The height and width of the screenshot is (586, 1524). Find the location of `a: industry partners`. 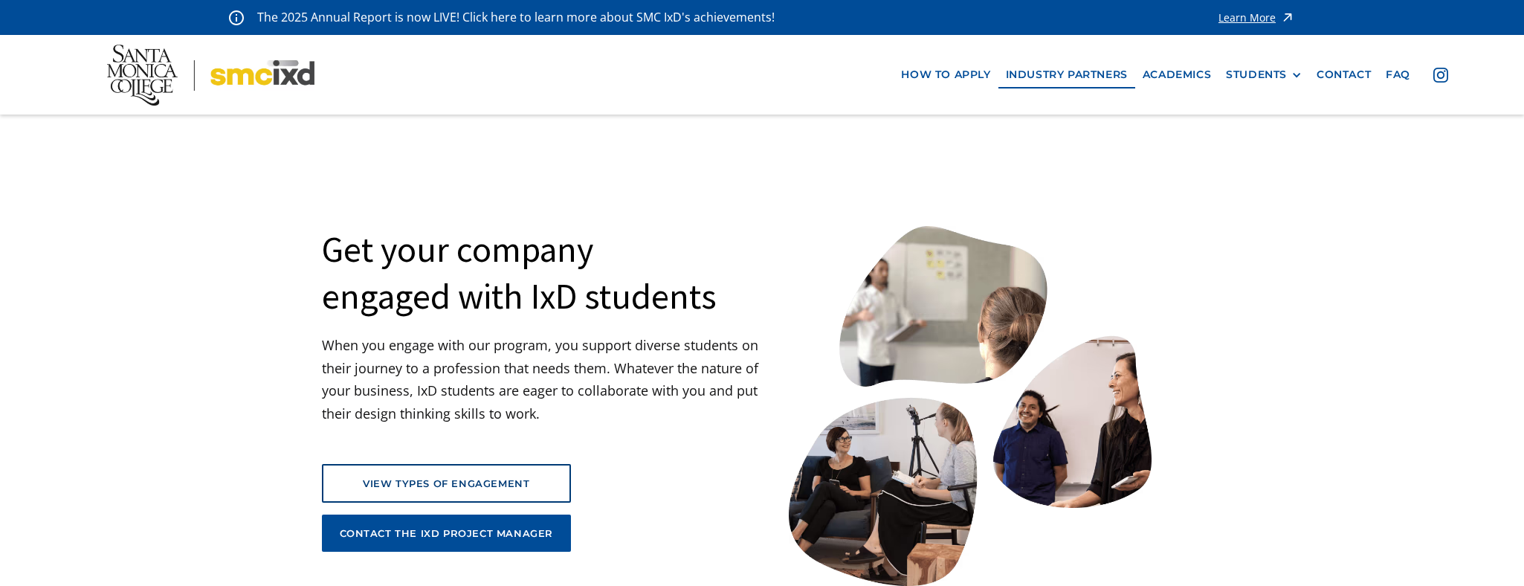

a: industry partners is located at coordinates (1067, 74).